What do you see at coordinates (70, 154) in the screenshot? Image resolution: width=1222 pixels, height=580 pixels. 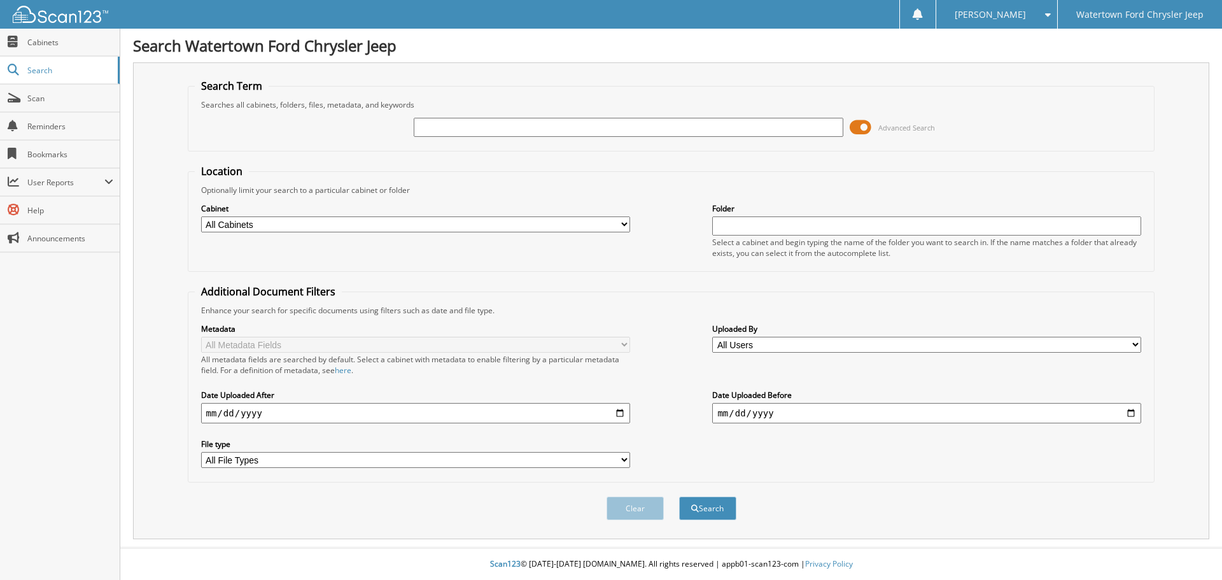 I see `span: Bookmarks` at bounding box center [70, 154].